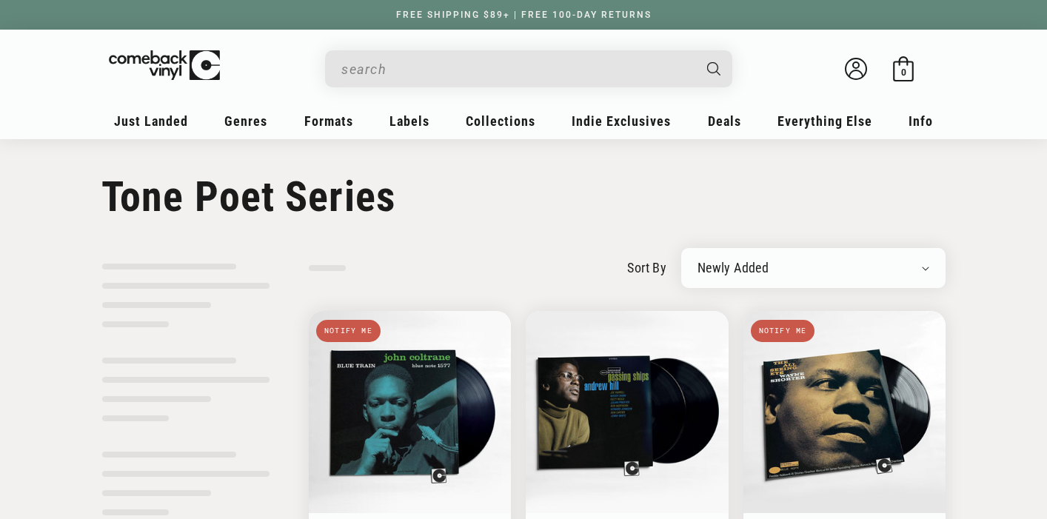  Describe the element at coordinates (529, 69) in the screenshot. I see `div: Search` at that location.